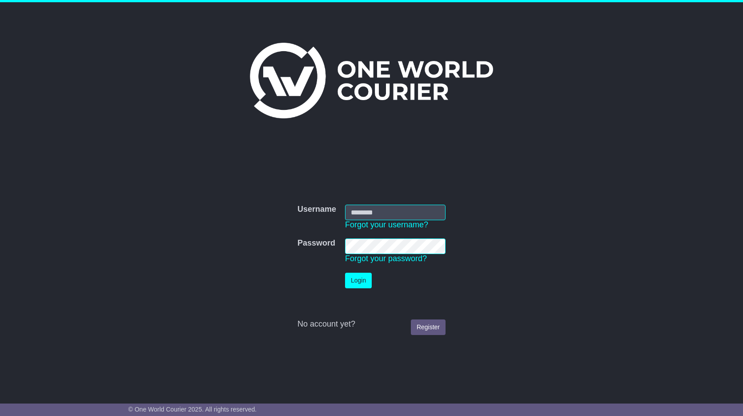 The height and width of the screenshot is (416, 743). Describe the element at coordinates (386, 224) in the screenshot. I see `a: Forgot your username?` at that location.